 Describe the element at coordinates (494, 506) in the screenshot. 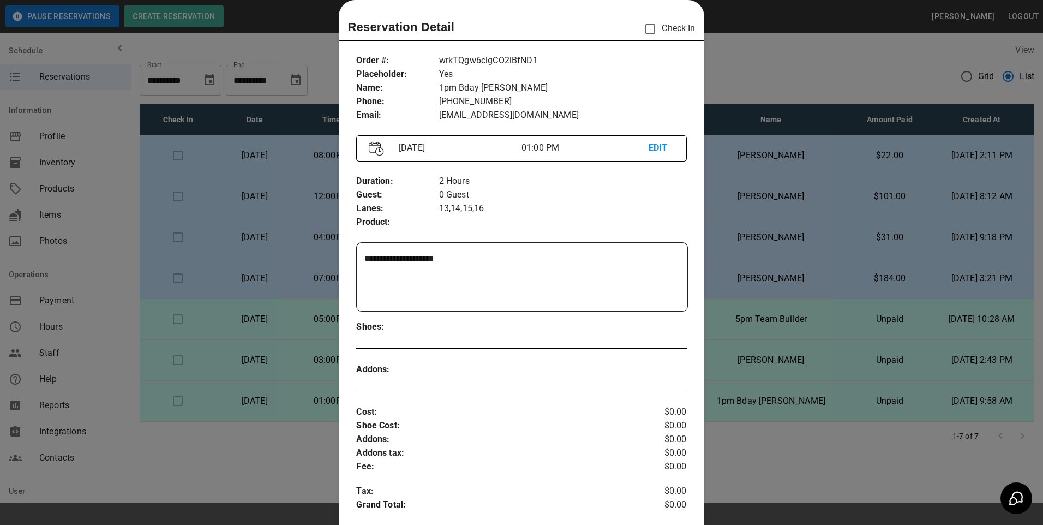

I see `p: Grand Total :` at that location.